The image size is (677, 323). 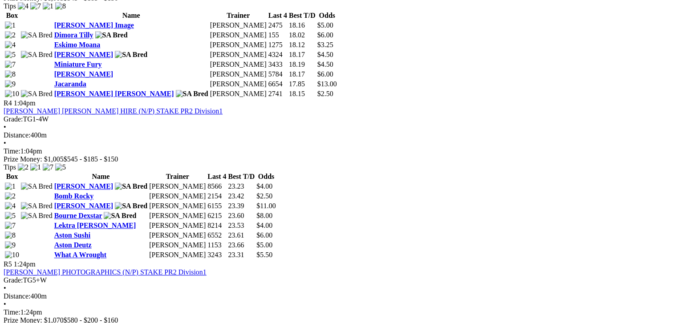 What do you see at coordinates (278, 74) in the screenshot?
I see `td: 5784` at bounding box center [278, 74].